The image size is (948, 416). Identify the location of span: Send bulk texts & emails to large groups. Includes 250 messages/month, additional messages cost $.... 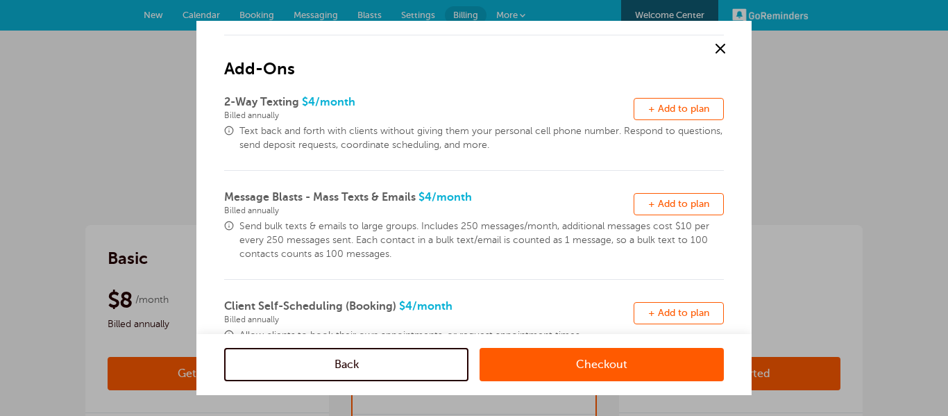
(481, 240).